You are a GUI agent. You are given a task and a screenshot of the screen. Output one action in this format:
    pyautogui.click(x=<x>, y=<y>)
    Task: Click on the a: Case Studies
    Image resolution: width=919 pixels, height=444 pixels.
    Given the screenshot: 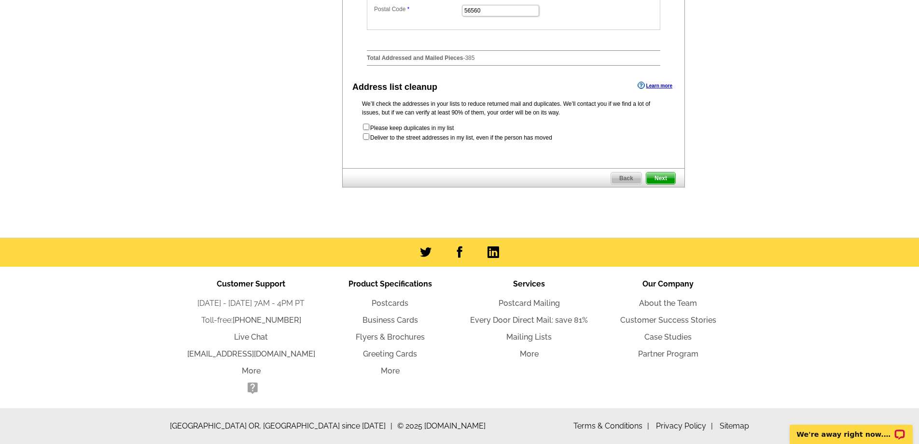 What is the action you would take?
    pyautogui.click(x=668, y=337)
    